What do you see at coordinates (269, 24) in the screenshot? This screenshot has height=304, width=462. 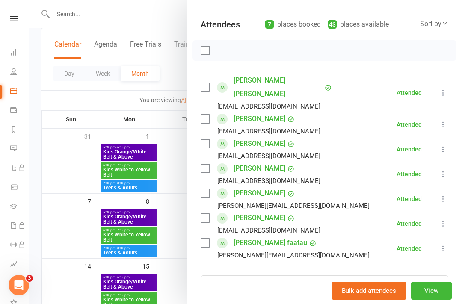 I see `div: 7` at bounding box center [269, 24].